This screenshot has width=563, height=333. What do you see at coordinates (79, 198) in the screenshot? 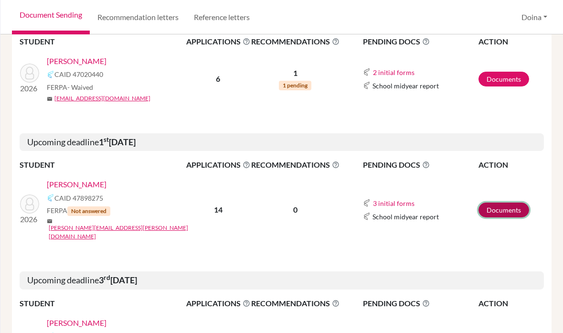
I see `span: CAID 47898275` at bounding box center [79, 198].